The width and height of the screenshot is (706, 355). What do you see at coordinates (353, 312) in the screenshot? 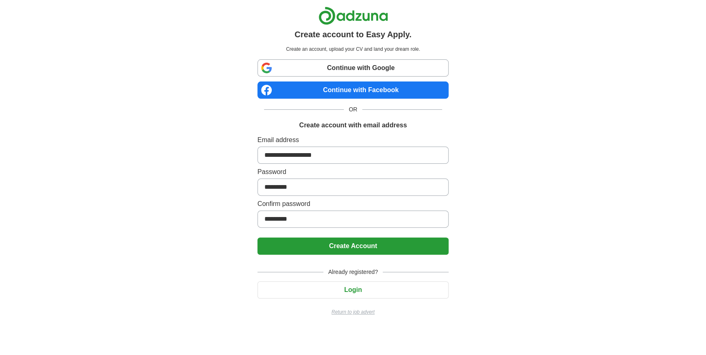
I see `a: Return to job advert` at bounding box center [353, 312].